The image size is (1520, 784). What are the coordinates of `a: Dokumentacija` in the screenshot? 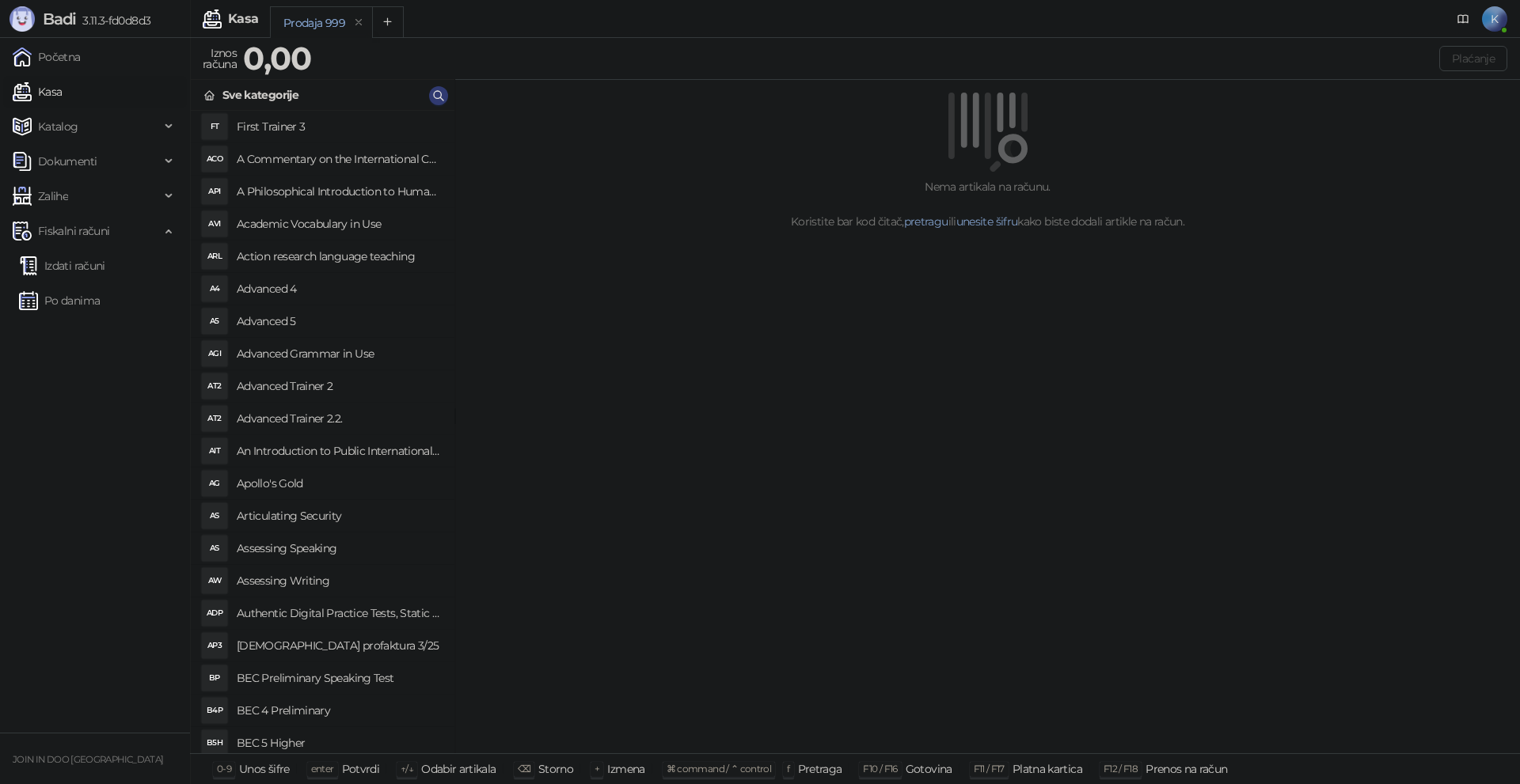 It's located at (1462, 19).